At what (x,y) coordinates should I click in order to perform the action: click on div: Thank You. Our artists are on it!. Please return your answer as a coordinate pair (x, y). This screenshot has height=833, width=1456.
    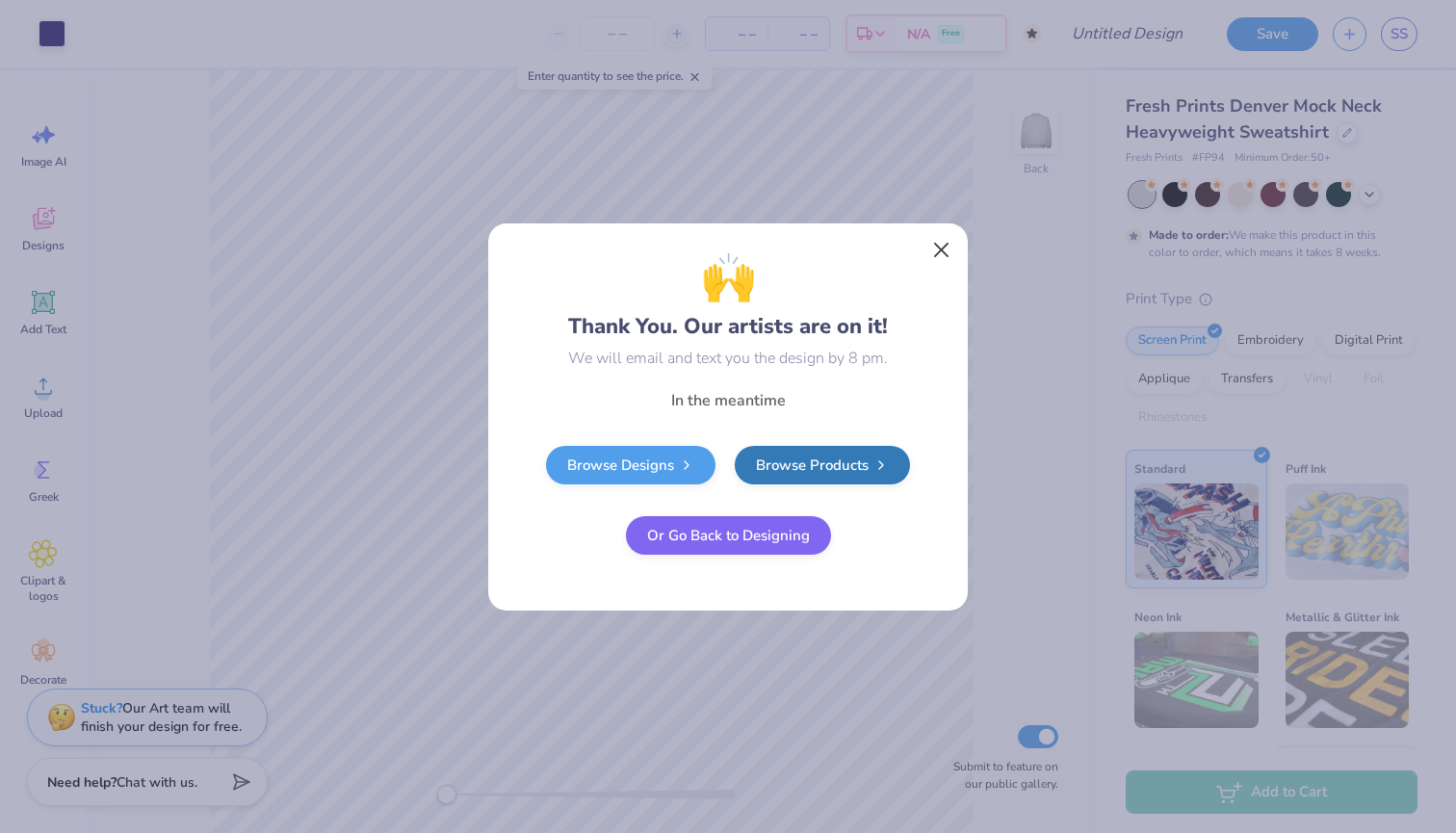
    Looking at the image, I should click on (728, 294).